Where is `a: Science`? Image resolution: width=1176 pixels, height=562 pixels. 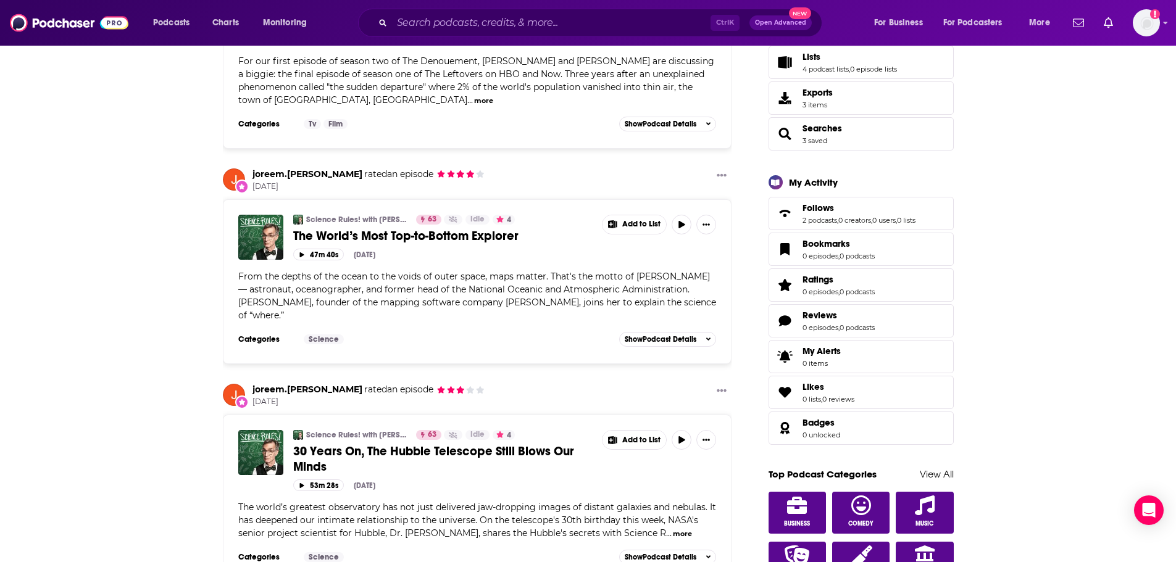 a: Science is located at coordinates (324, 340).